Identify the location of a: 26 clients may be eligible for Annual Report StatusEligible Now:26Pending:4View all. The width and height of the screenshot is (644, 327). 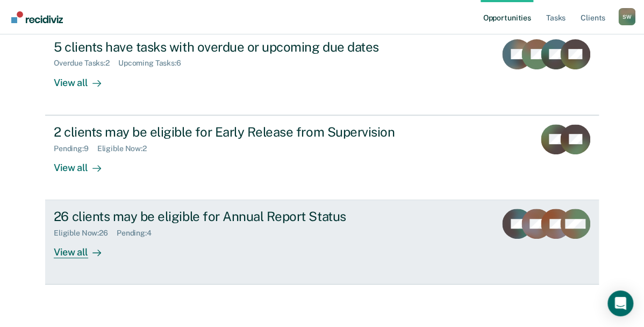
(322, 242).